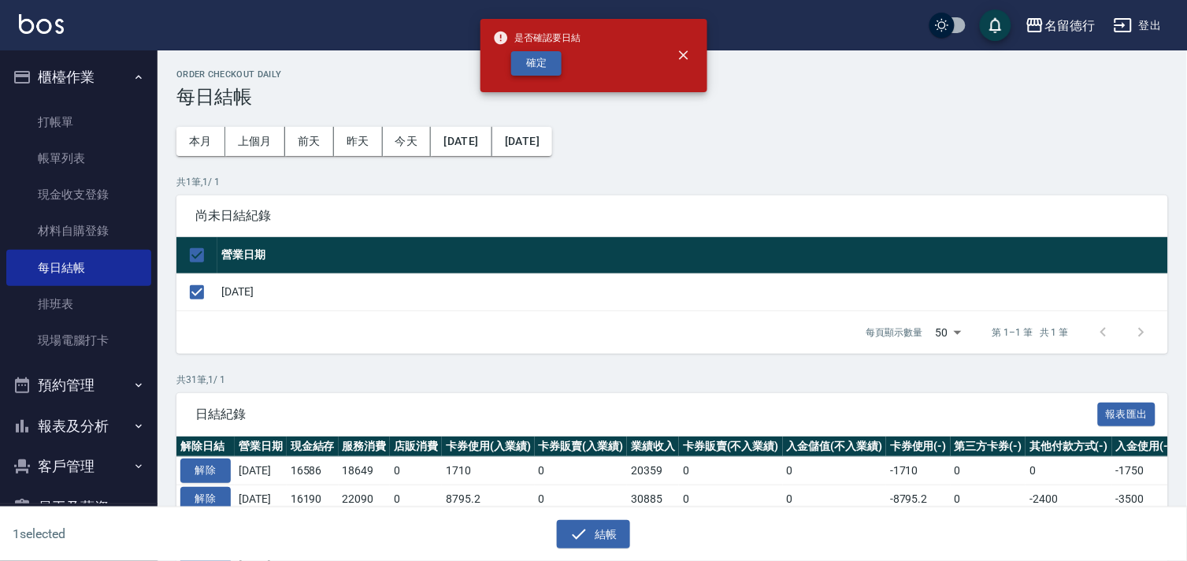  What do you see at coordinates (1070, 25) in the screenshot?
I see `div: 名留德行` at bounding box center [1070, 25].